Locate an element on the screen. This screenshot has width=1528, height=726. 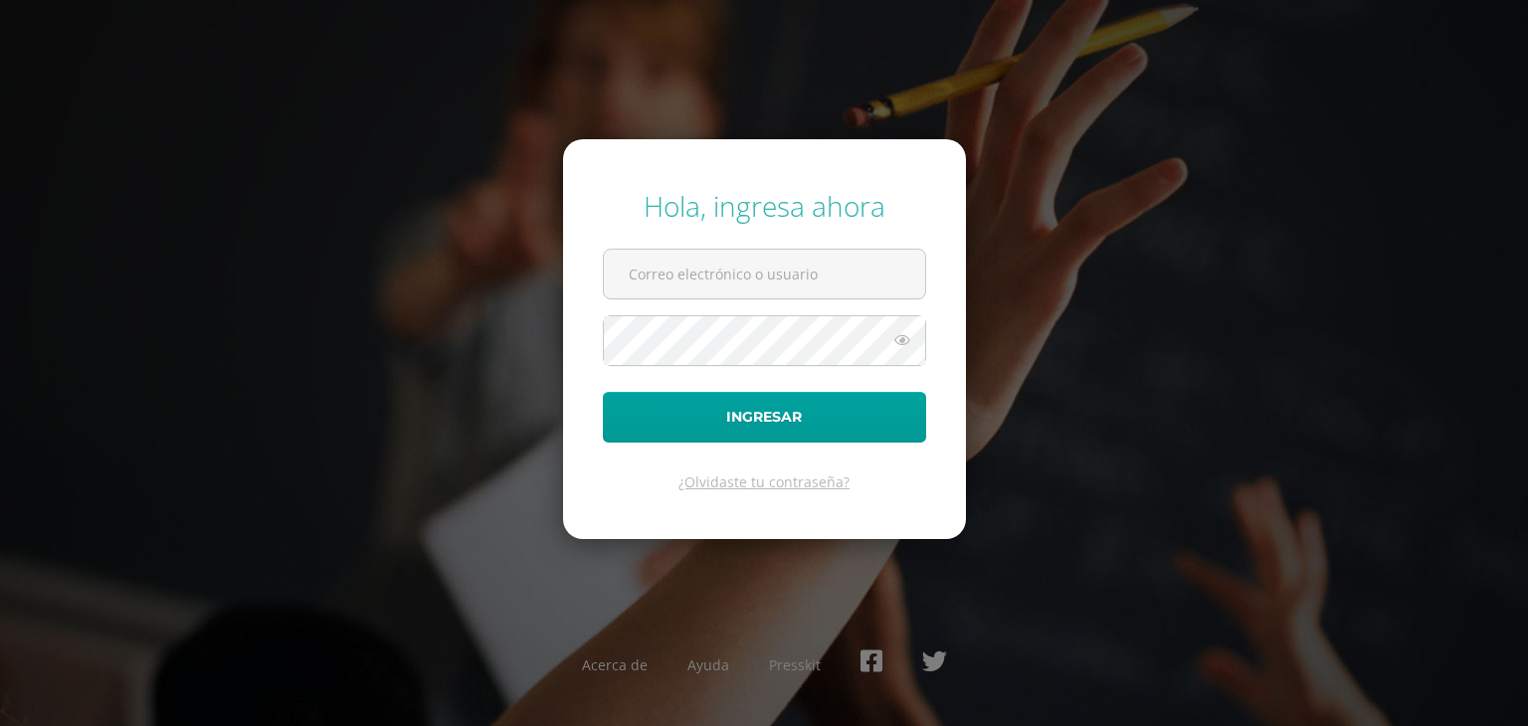
button: Ingresar is located at coordinates (764, 417).